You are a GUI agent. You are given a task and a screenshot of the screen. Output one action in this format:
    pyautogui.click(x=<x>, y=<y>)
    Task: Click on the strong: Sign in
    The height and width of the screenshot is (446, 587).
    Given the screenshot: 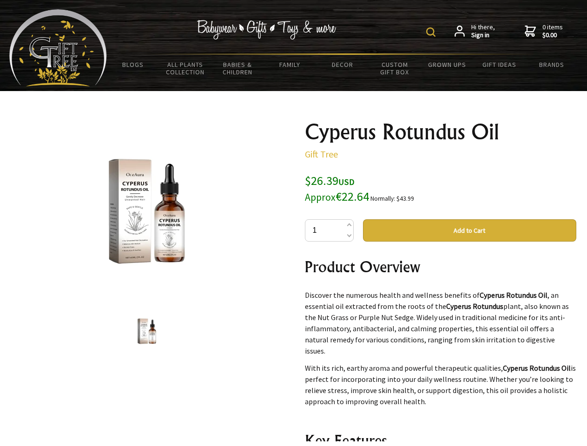 What is the action you would take?
    pyautogui.click(x=483, y=35)
    